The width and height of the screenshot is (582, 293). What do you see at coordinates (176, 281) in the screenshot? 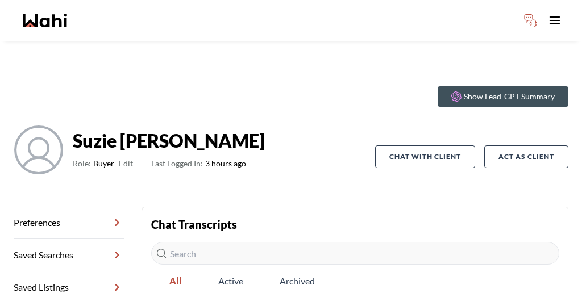
I see `span: All` at bounding box center [176, 281].